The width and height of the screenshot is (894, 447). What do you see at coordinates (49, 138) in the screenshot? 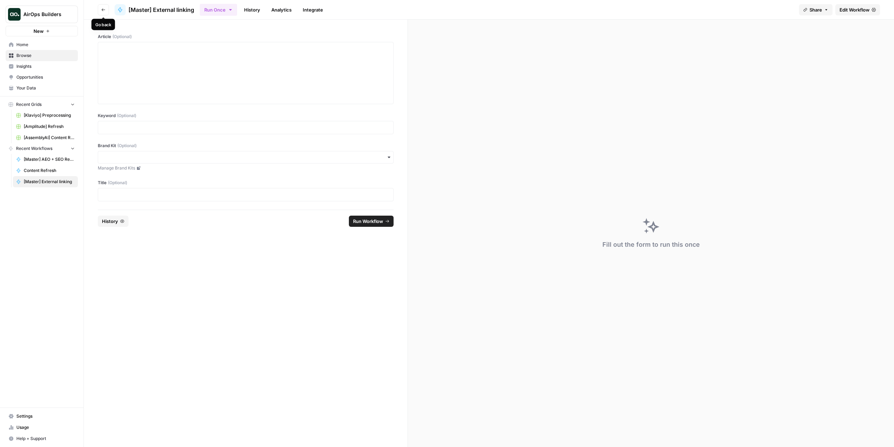
I see `span: [AssemblyAI] Content Refresh` at bounding box center [49, 138].